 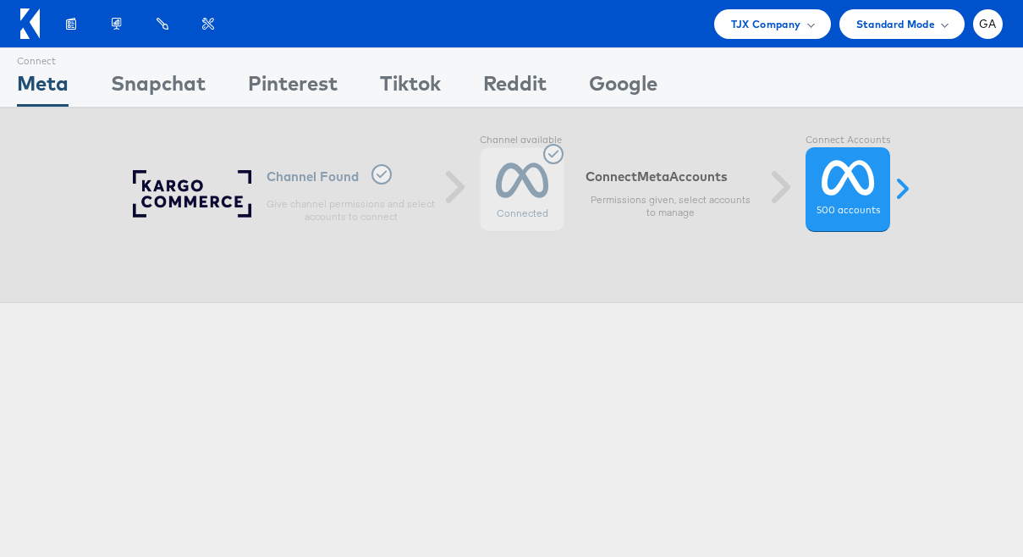 I want to click on label: Channel available, so click(x=522, y=140).